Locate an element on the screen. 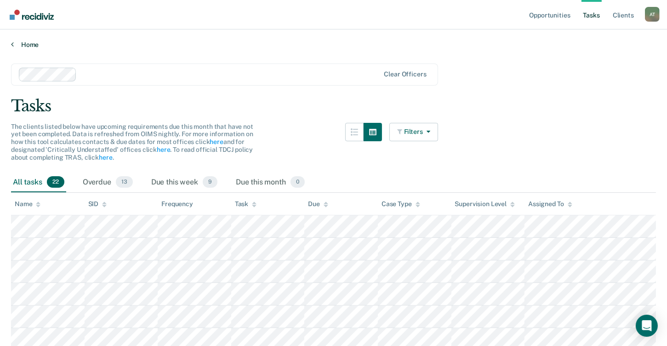  div: Due this week9 is located at coordinates (184, 182).